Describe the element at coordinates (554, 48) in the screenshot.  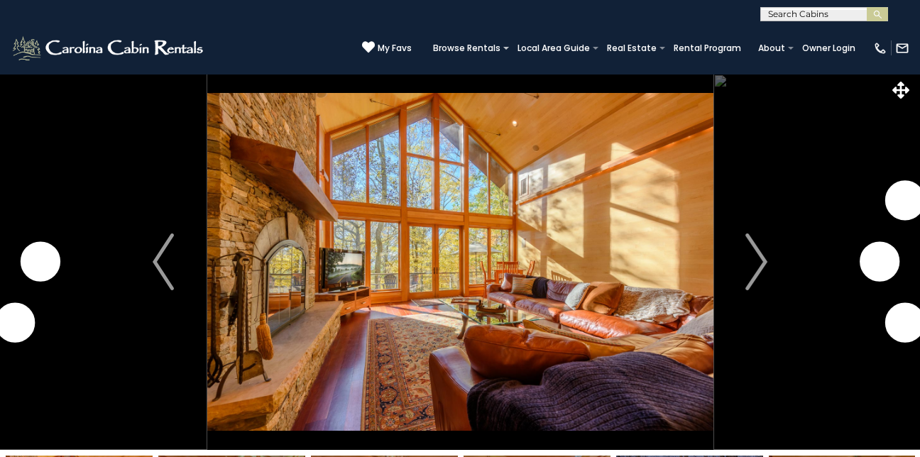
I see `a: Local Area Guide` at that location.